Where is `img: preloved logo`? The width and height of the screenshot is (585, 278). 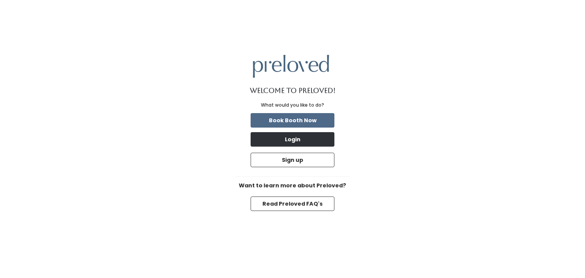
img: preloved logo is located at coordinates (291, 66).